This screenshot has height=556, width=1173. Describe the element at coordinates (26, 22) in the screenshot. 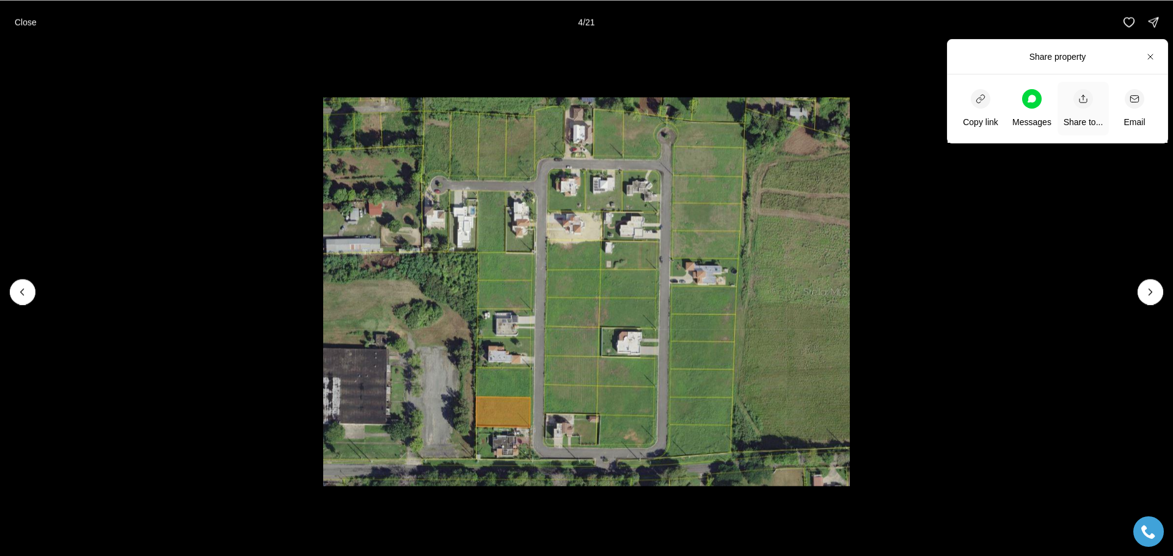

I see `p: Close` at that location.